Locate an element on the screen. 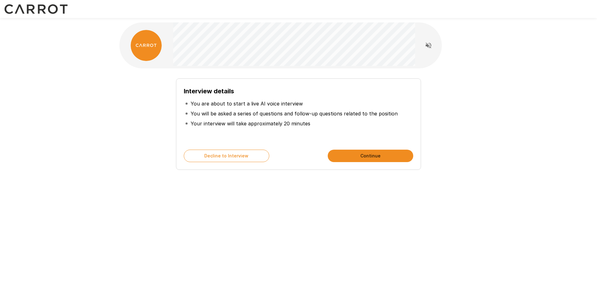 This screenshot has width=597, height=294. button: Continue is located at coordinates (370, 156).